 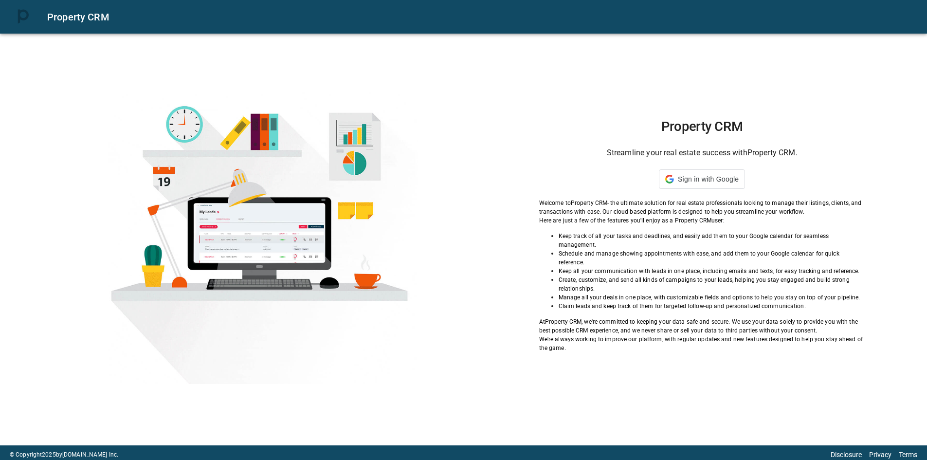 I want to click on p: © Copyright 2025 by, so click(x=64, y=455).